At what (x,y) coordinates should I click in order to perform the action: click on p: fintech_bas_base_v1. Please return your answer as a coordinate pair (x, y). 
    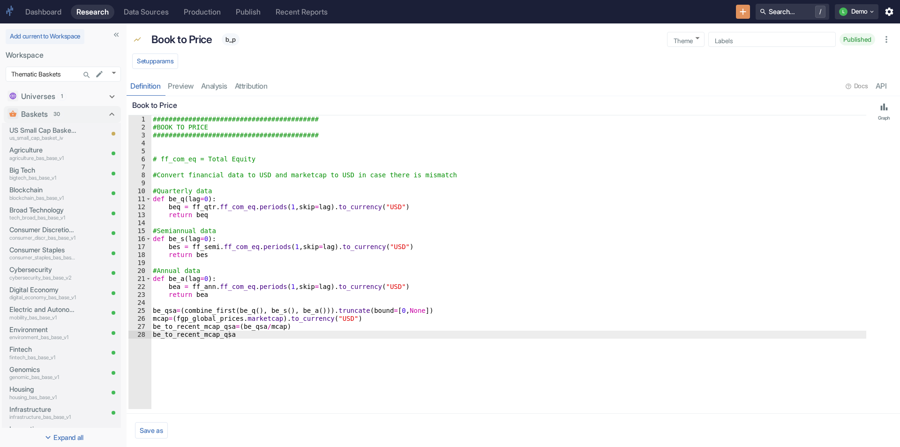
    Looking at the image, I should click on (43, 357).